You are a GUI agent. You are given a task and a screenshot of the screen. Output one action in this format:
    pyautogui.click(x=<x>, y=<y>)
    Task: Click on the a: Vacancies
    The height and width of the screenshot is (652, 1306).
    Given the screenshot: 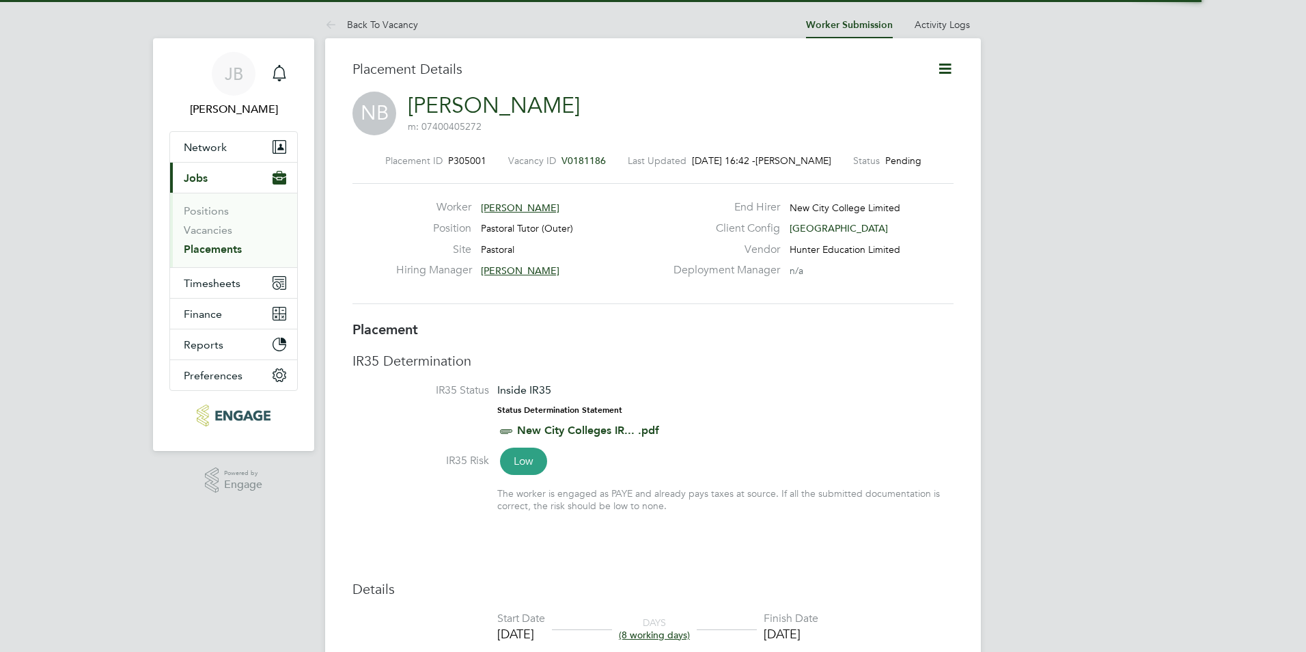 What is the action you would take?
    pyautogui.click(x=208, y=229)
    